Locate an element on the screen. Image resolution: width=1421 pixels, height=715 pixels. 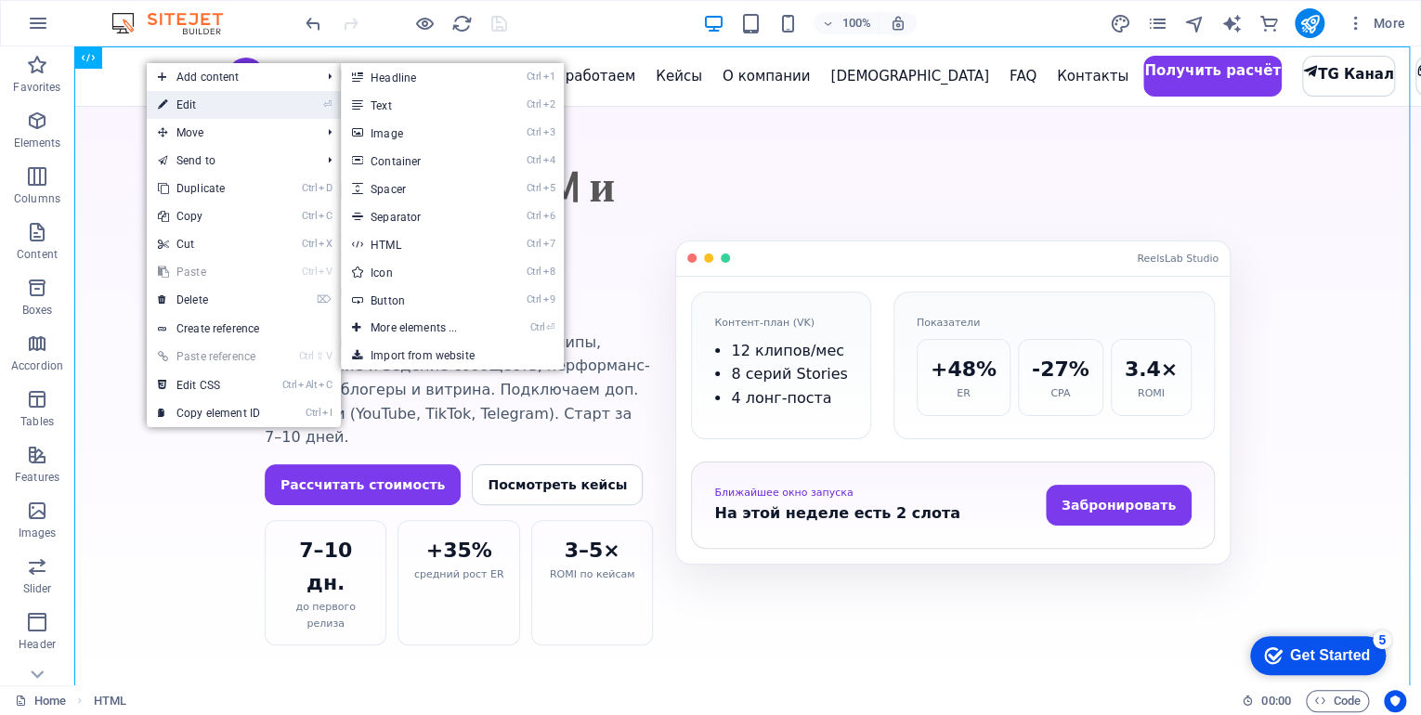
button: publish is located at coordinates (1310, 23).